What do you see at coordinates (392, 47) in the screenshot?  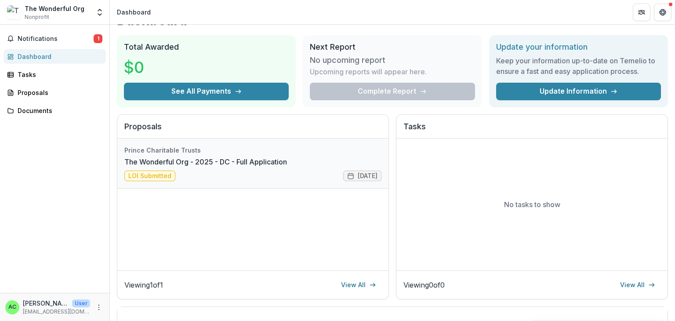 I see `h2: Next Report` at bounding box center [392, 47].